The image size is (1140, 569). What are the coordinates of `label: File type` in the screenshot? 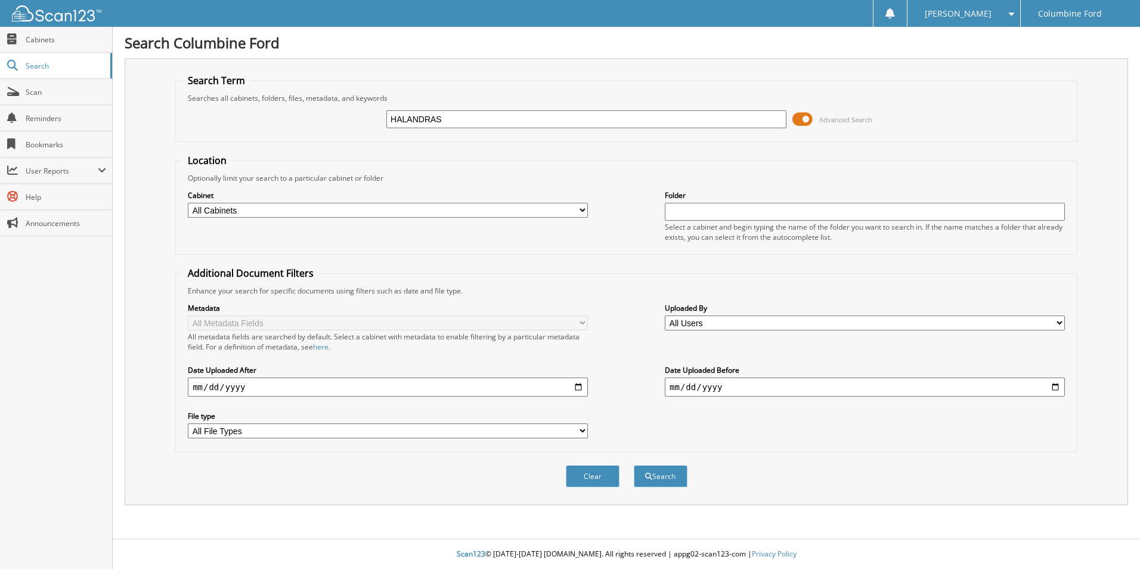 It's located at (388, 416).